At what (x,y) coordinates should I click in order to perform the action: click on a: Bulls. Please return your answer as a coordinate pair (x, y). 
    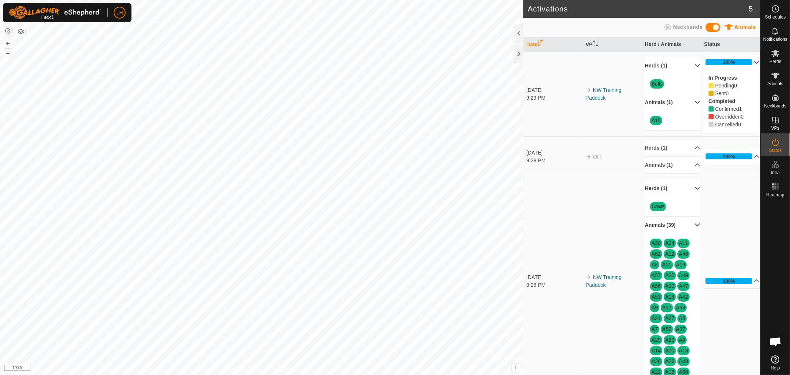
    Looking at the image, I should click on (657, 84).